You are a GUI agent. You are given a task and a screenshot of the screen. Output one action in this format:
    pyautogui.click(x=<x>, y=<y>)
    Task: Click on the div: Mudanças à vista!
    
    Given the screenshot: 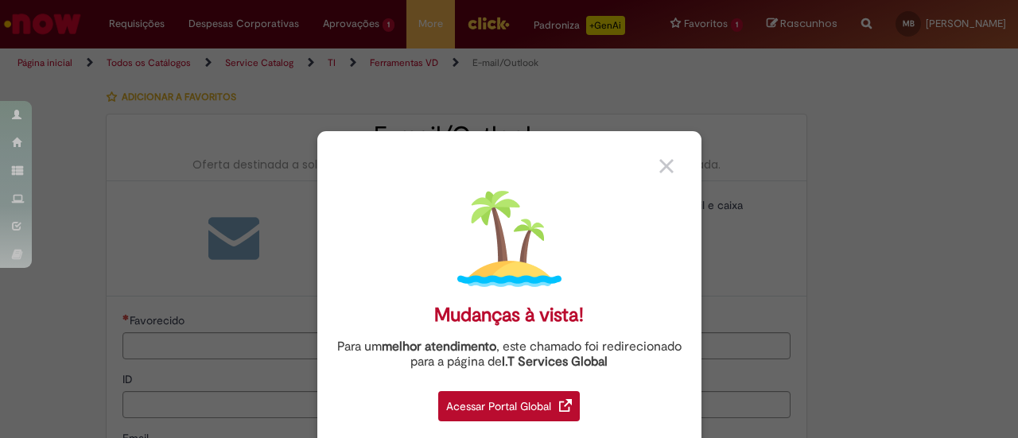 What is the action you would take?
    pyautogui.click(x=509, y=315)
    